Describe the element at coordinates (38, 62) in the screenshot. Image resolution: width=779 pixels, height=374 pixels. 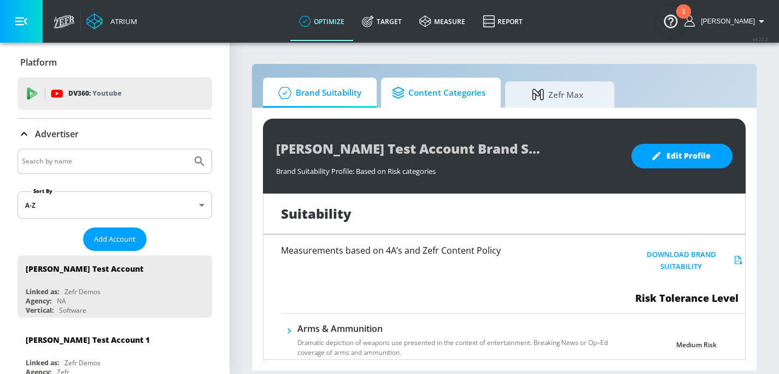
I see `p: Platform` at that location.